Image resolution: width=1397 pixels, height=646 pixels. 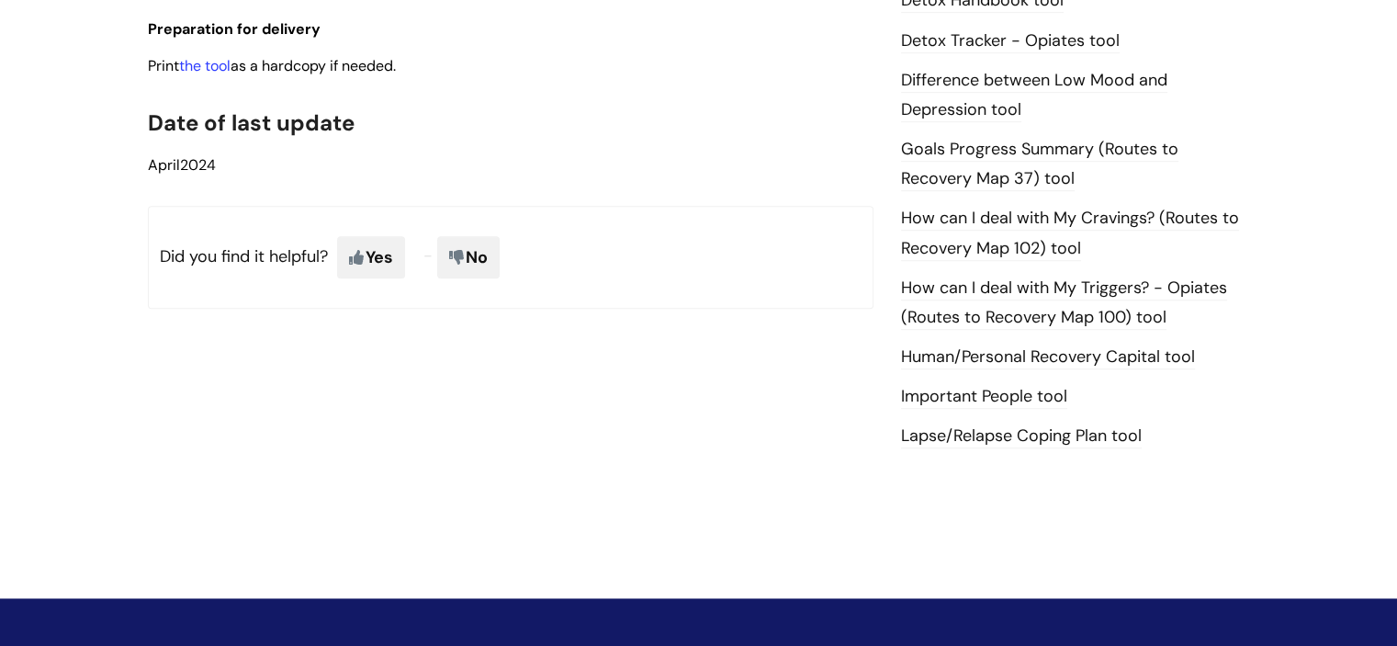 What do you see at coordinates (163, 65) in the screenshot?
I see `span: Print` at bounding box center [163, 65].